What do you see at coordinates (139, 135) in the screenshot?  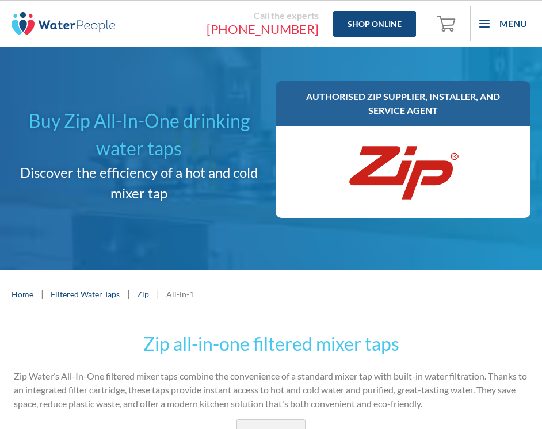 I see `h1: Buy Zip All-In-One drinking water taps` at bounding box center [139, 135].